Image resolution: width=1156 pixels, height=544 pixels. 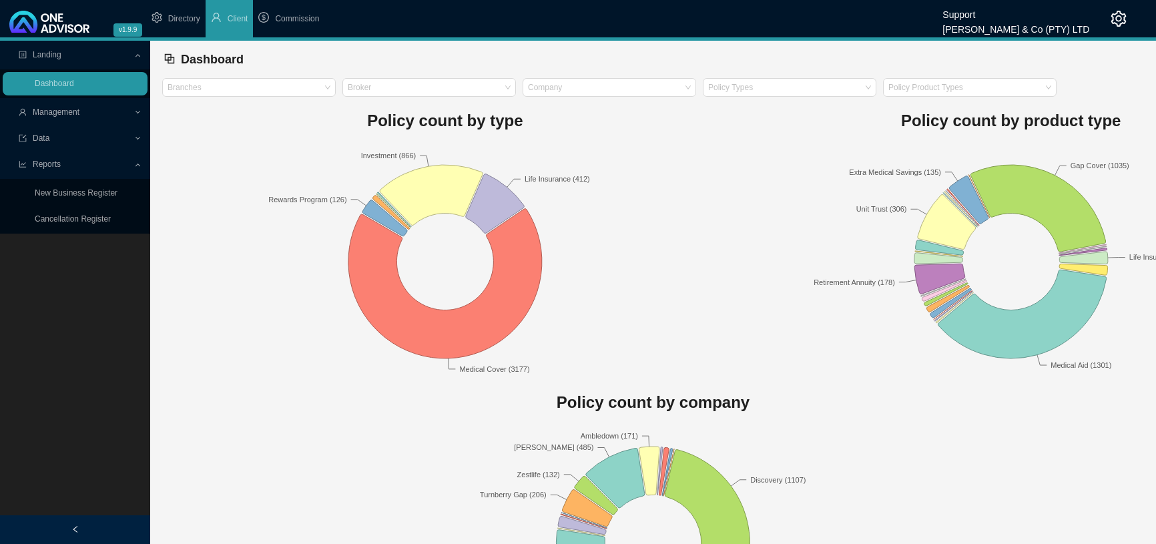 What do you see at coordinates (264, 17) in the screenshot?
I see `span: dollar` at bounding box center [264, 17].